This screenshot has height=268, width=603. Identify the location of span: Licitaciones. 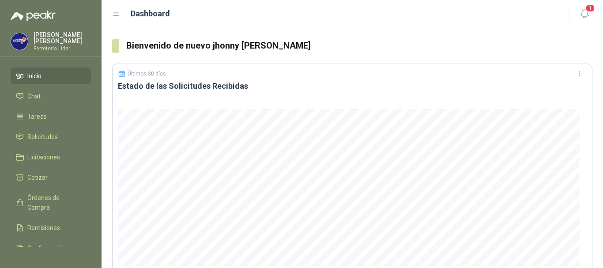
(44, 157).